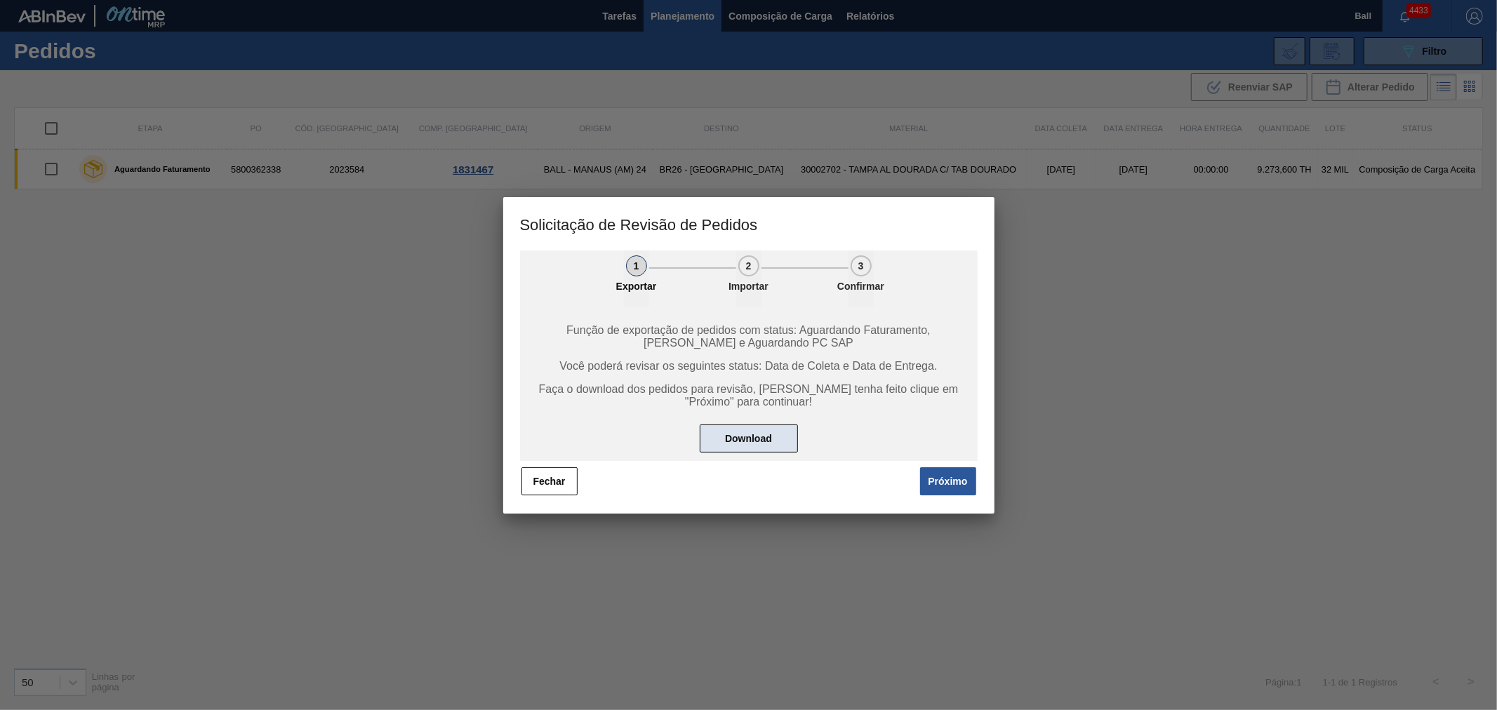 Image resolution: width=1497 pixels, height=710 pixels. Describe the element at coordinates (861, 286) in the screenshot. I see `p: Confirmar` at that location.